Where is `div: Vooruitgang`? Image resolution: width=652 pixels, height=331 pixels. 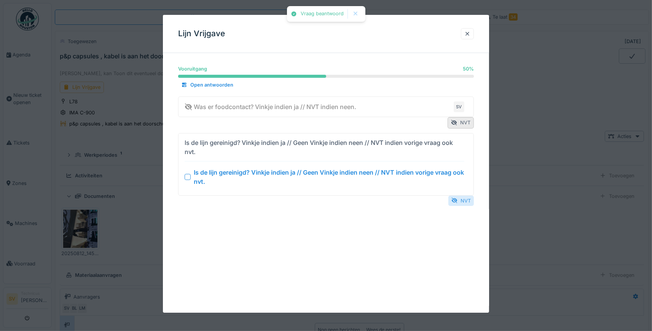
div: Vooruitgang is located at coordinates (193, 69).